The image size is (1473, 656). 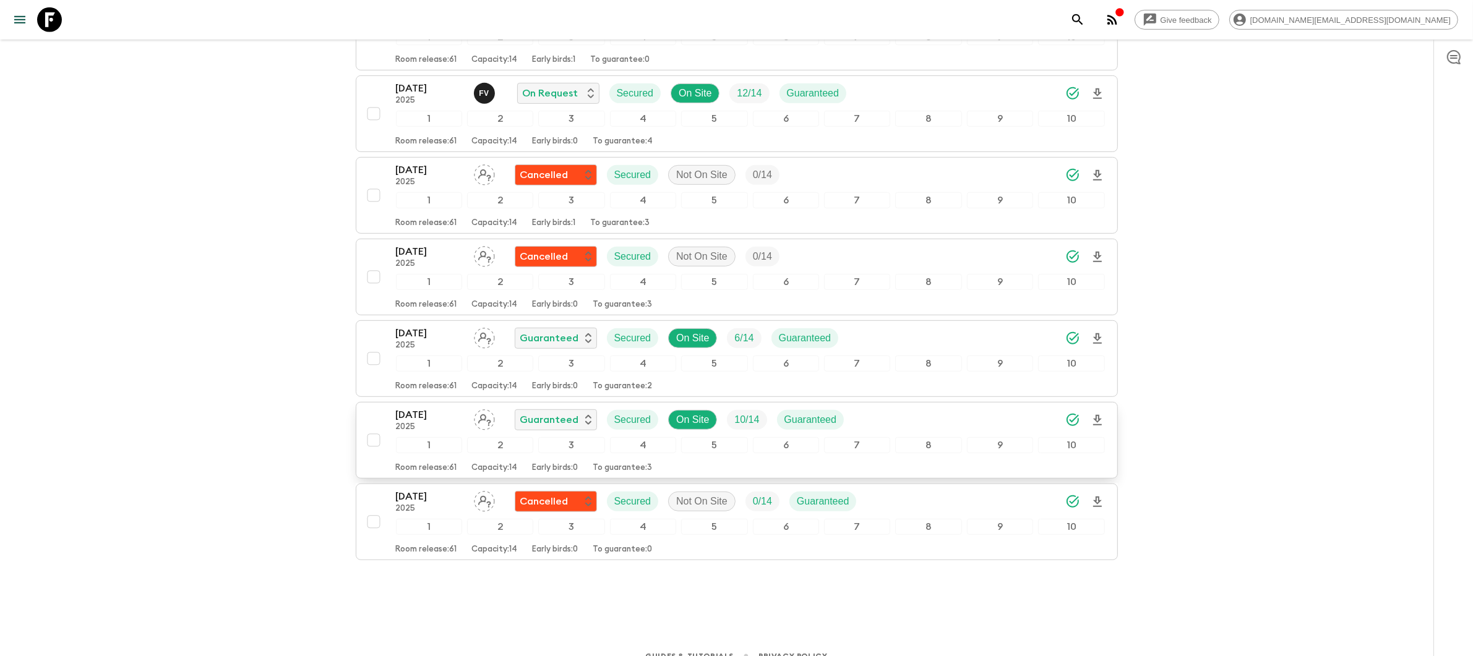 What do you see at coordinates (1186, 20) in the screenshot?
I see `span: Give feedback` at bounding box center [1186, 20].